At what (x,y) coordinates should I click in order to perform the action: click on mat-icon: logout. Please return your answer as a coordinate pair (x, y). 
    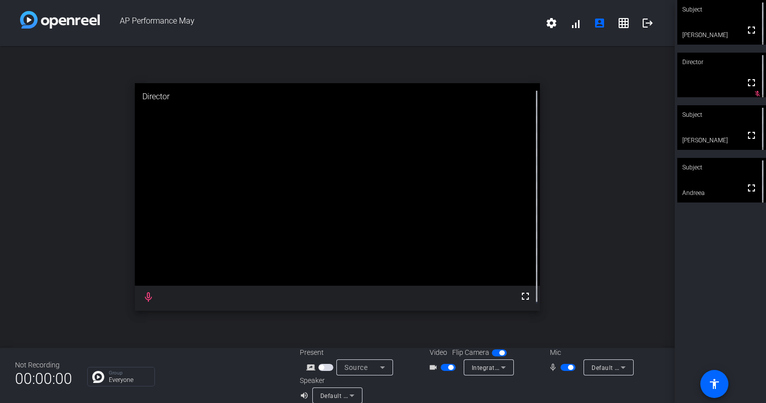
    Looking at the image, I should click on (648, 23).